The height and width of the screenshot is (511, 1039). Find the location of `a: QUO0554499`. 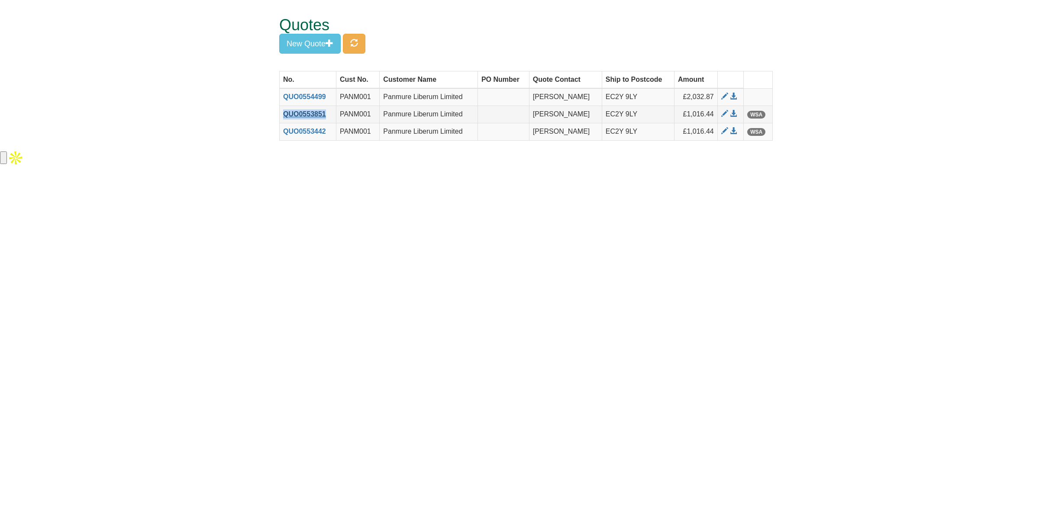

a: QUO0554499 is located at coordinates (304, 97).